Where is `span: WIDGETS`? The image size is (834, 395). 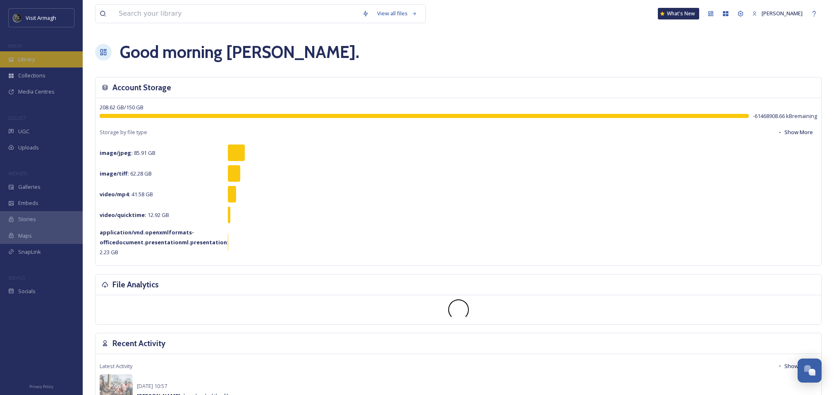 span: WIDGETS is located at coordinates (18, 173).